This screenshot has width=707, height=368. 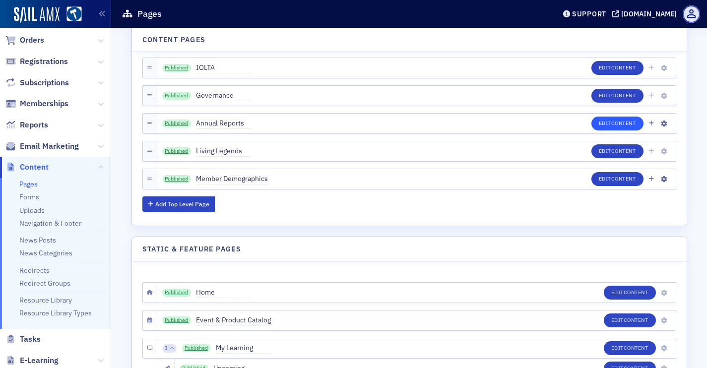 I want to click on span: Registrations, so click(x=44, y=62).